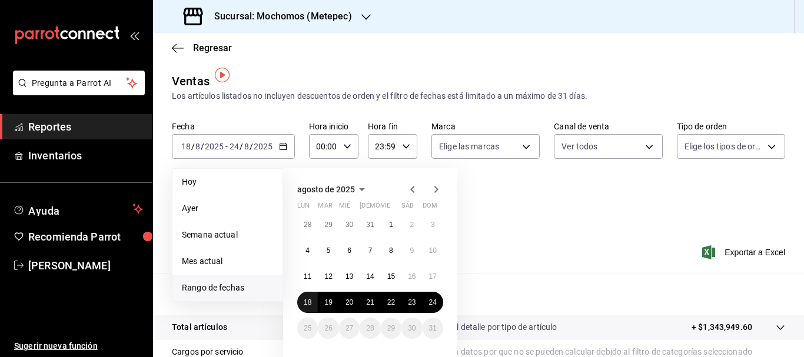 The height and width of the screenshot is (357, 804). Describe the element at coordinates (191, 81) in the screenshot. I see `div: Ventas` at that location.